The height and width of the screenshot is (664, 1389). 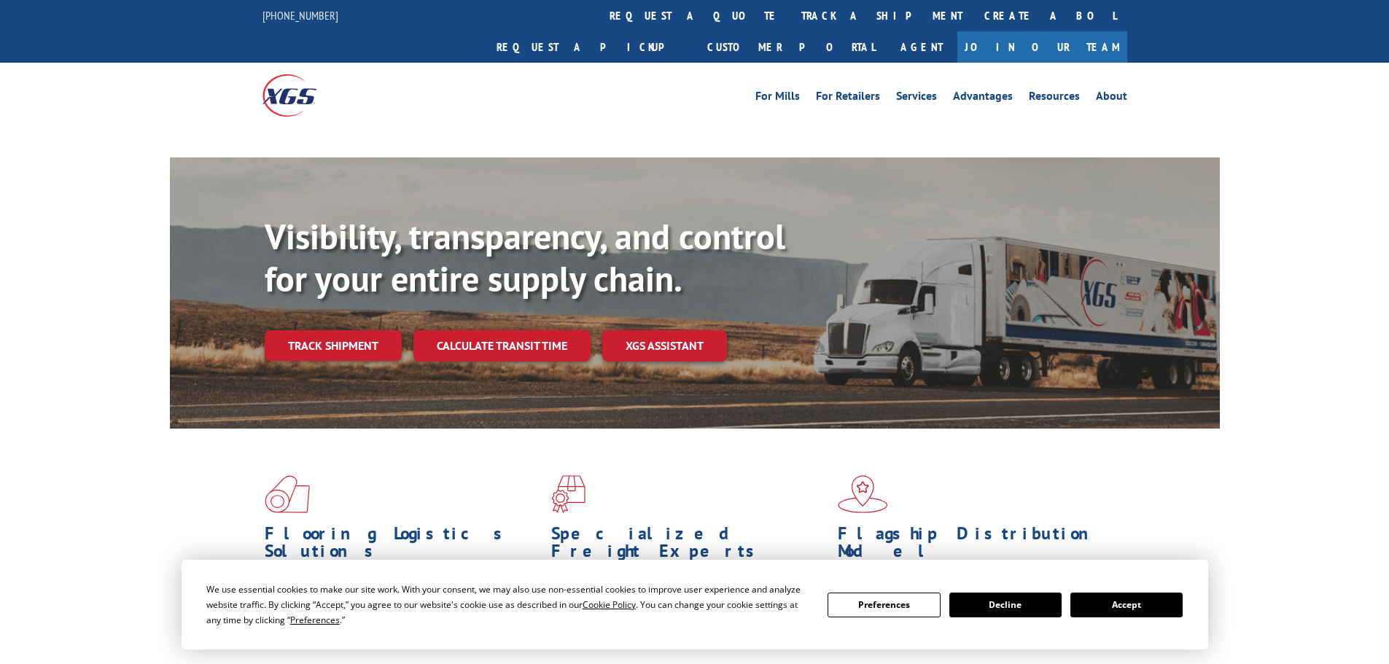 What do you see at coordinates (921, 47) in the screenshot?
I see `a: Agent` at bounding box center [921, 47].